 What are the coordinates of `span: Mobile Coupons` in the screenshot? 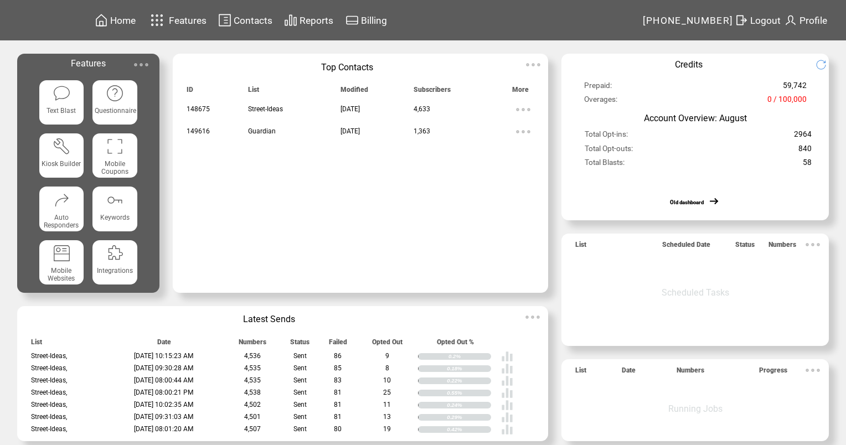 It's located at (115, 168).